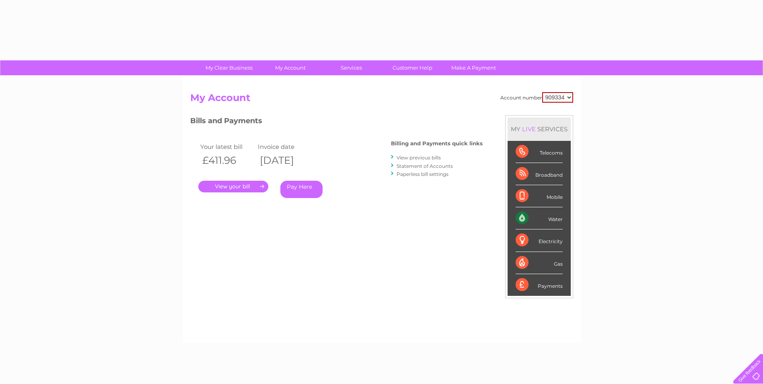  What do you see at coordinates (437, 143) in the screenshot?
I see `h4: Billing and Payments quick links` at bounding box center [437, 143].